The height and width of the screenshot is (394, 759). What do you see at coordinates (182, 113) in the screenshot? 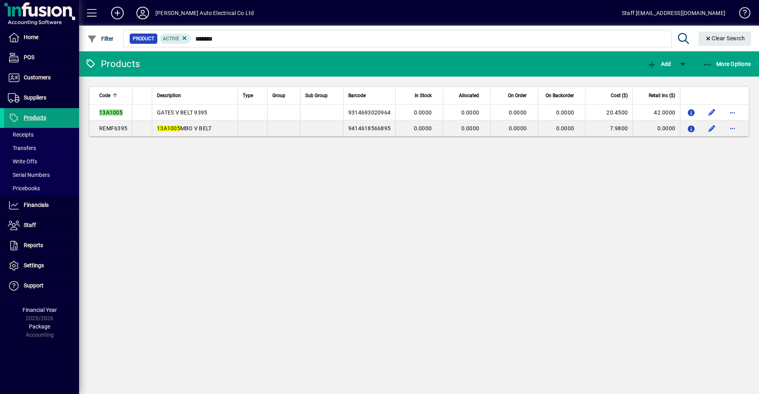
I see `span: GATES V BELT 9395` at bounding box center [182, 113].